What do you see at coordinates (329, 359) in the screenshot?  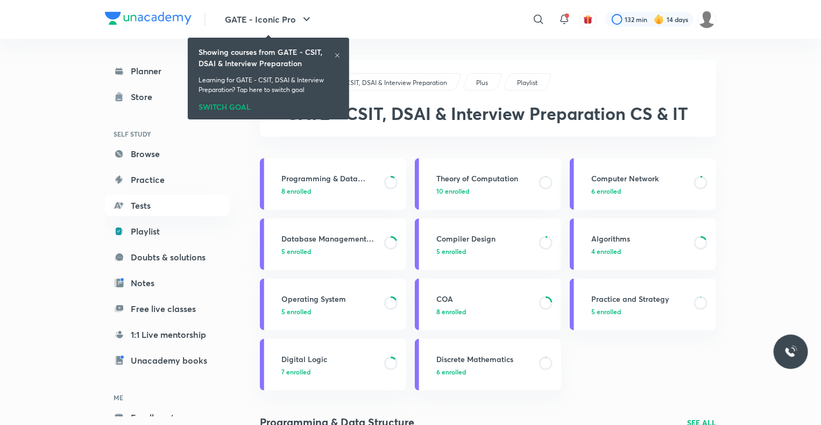 I see `h3: Digital Logic` at bounding box center [329, 359].